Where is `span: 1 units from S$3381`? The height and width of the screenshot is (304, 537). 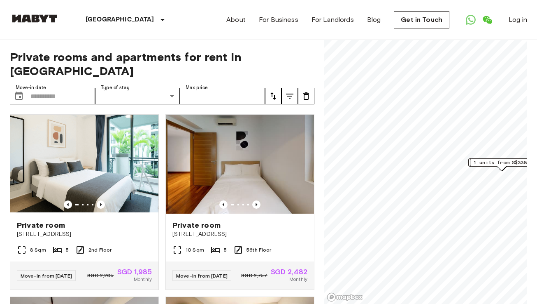 span: 1 units from S$3381 is located at coordinates (502, 162).